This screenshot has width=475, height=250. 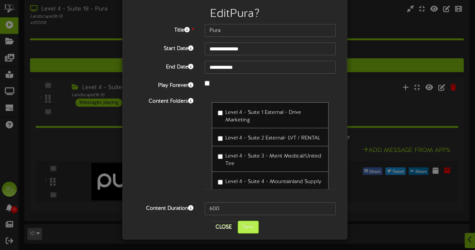 What do you see at coordinates (163, 207) in the screenshot?
I see `label: Content Duration` at bounding box center [163, 207].